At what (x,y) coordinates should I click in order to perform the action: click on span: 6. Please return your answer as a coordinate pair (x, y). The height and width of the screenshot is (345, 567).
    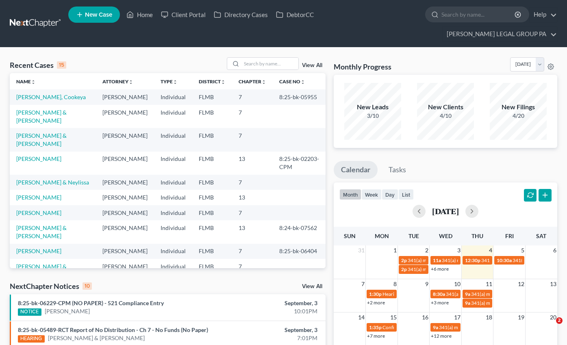
    Looking at the image, I should click on (555, 250).